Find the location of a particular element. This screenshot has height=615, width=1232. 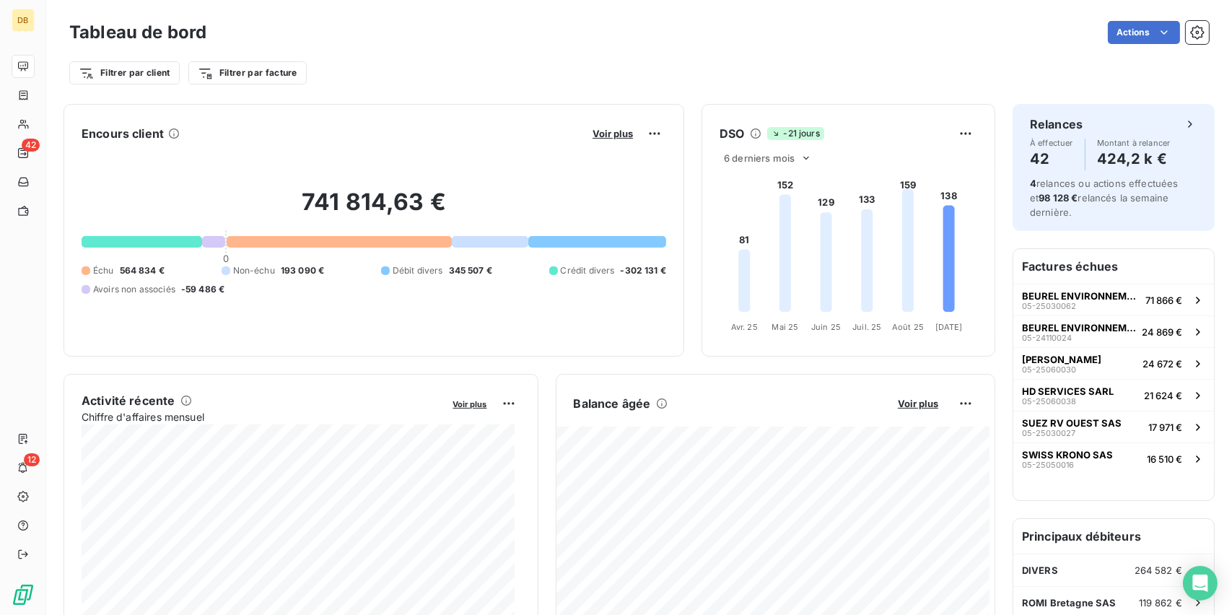

div: Open Intercom Messenger is located at coordinates (1200, 583).